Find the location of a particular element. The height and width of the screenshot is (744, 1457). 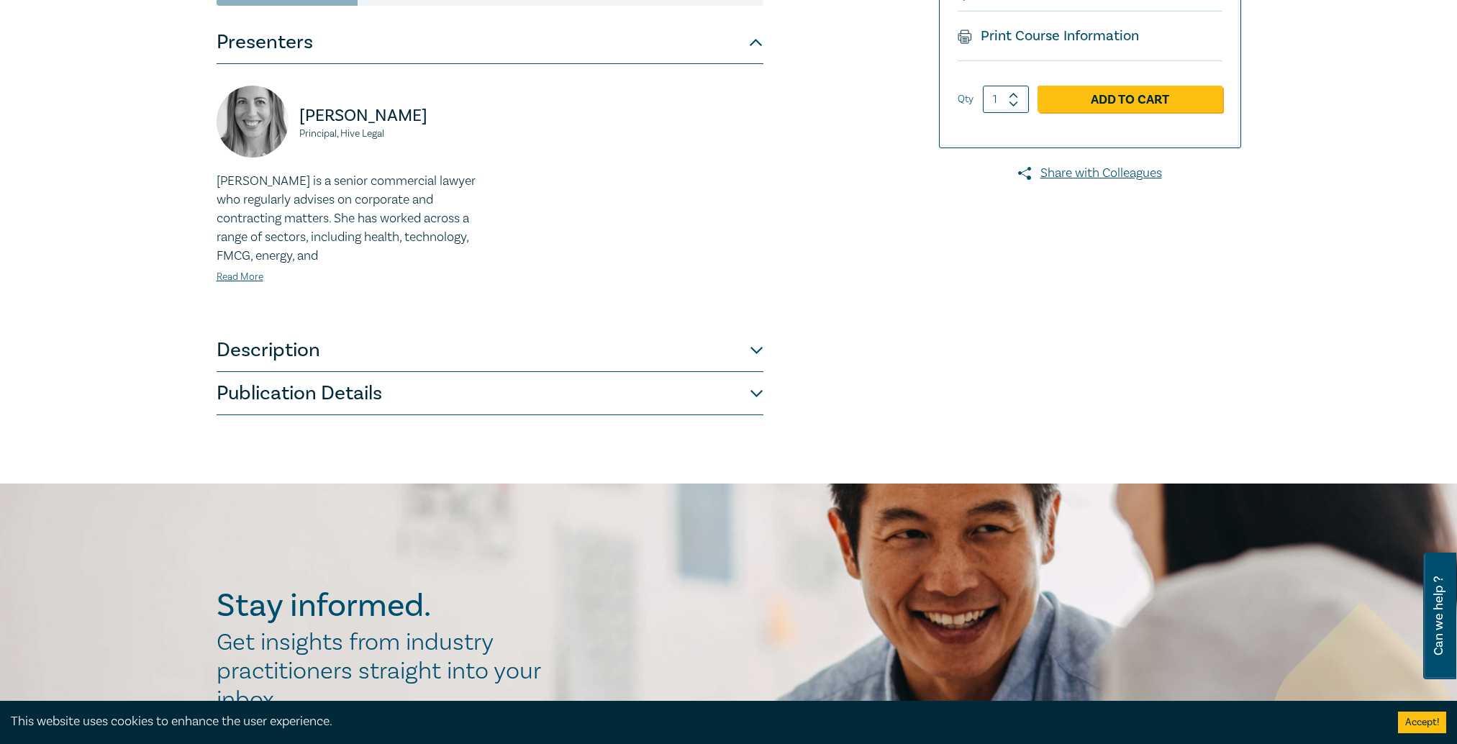

img: https://s3.ap-southeast-2.amazonaws.com/lc-presenter-images/Adrienne%20Trumbull.jpg is located at coordinates (253, 122).